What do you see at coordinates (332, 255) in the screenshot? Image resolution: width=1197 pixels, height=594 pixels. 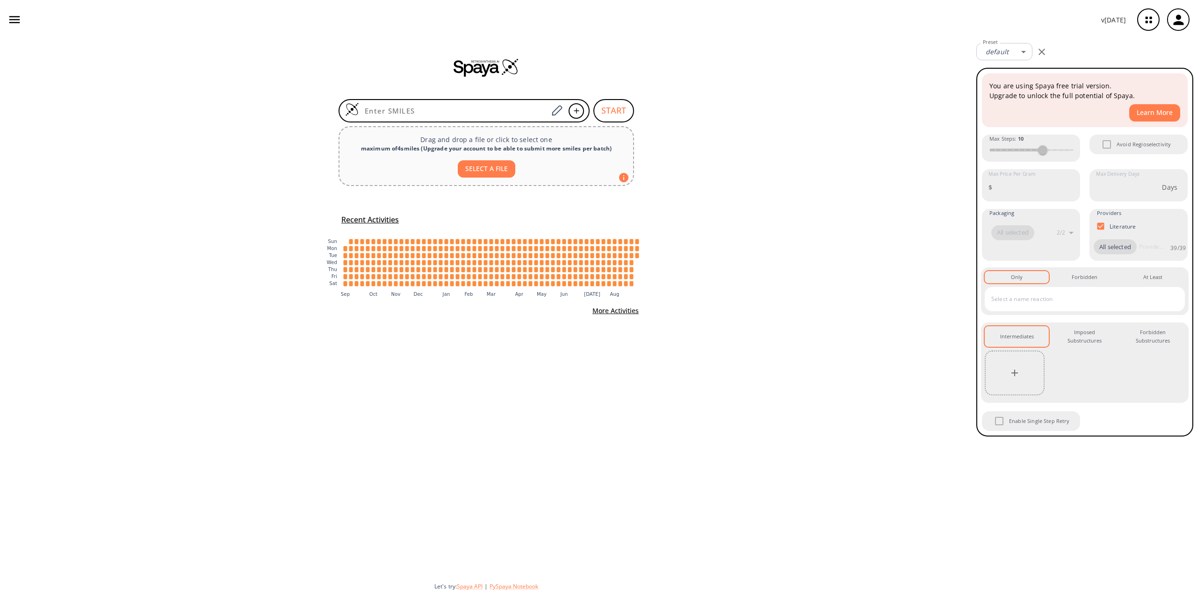 I see `text: Tue` at bounding box center [332, 255].